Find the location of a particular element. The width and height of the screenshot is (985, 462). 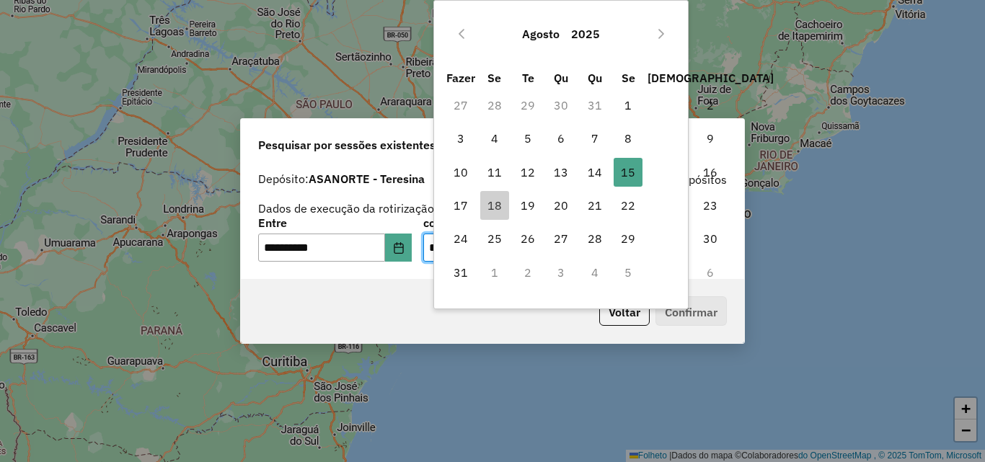

font: 22 is located at coordinates (628, 205).